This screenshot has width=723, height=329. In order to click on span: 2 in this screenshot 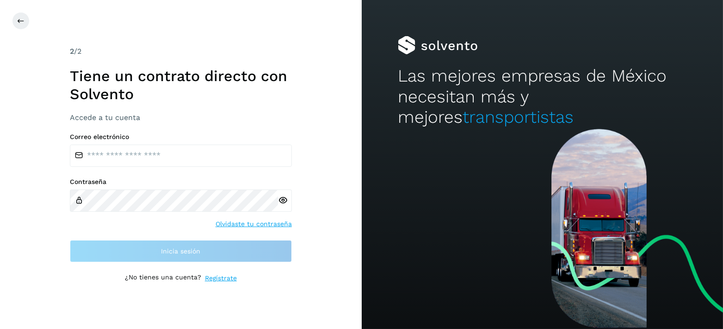, I will do `click(72, 51)`.